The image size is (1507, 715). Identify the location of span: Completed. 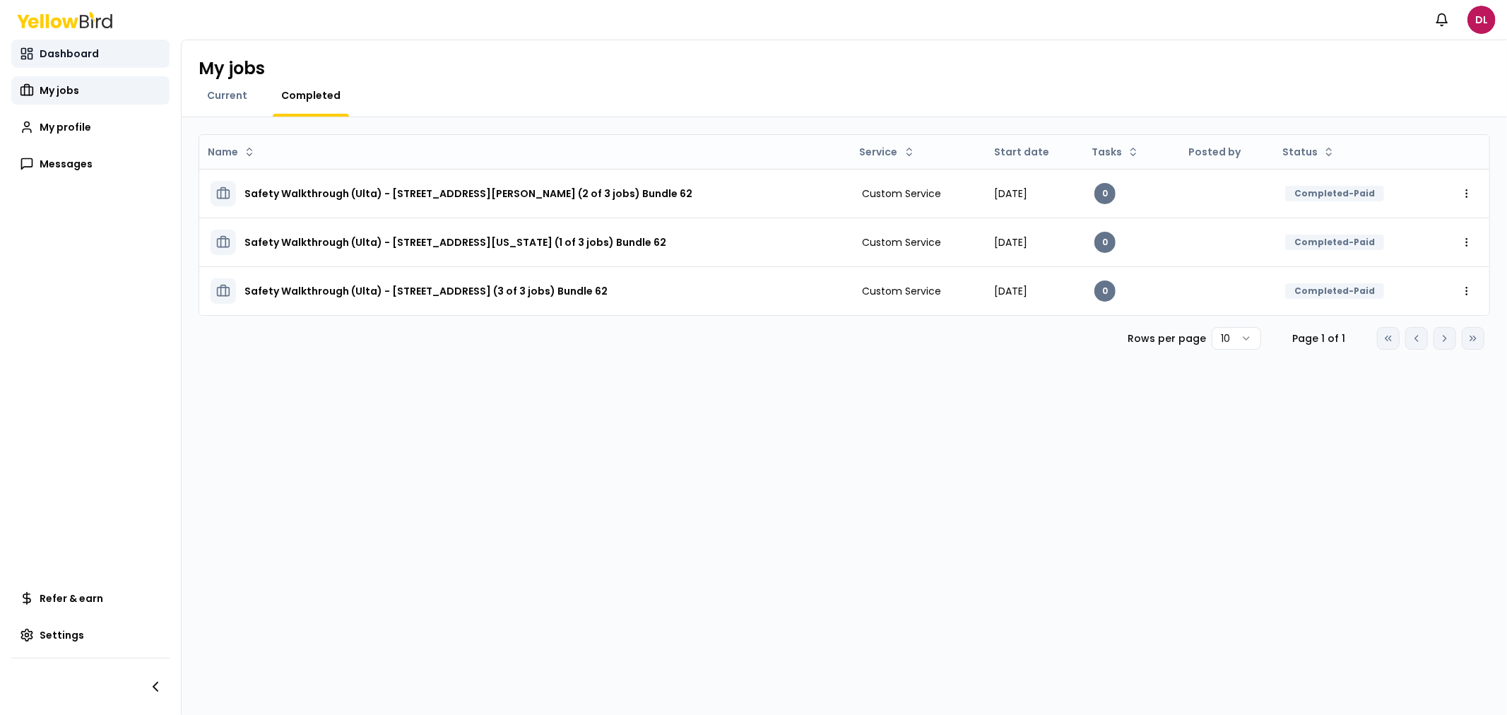
(311, 95).